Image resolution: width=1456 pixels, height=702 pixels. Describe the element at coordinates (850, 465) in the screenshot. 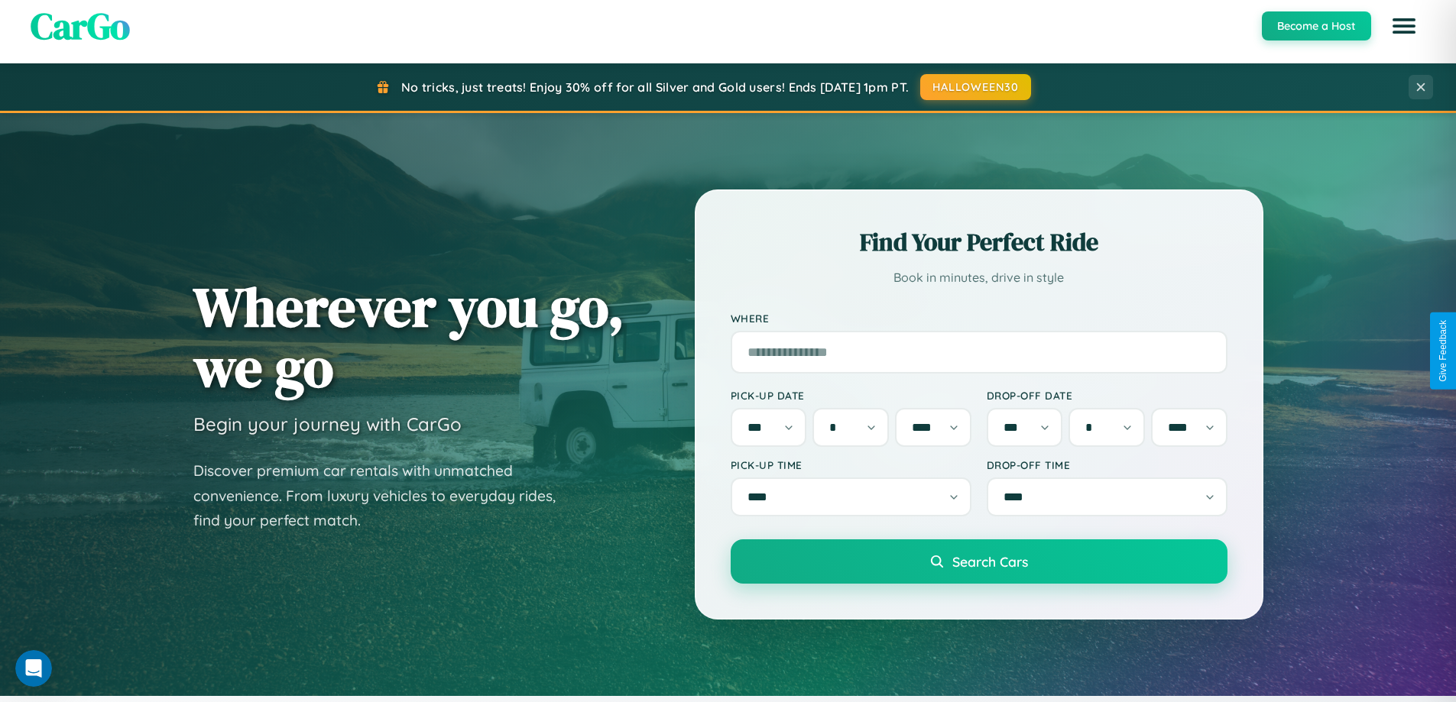

I see `label: Pick-up Time` at that location.